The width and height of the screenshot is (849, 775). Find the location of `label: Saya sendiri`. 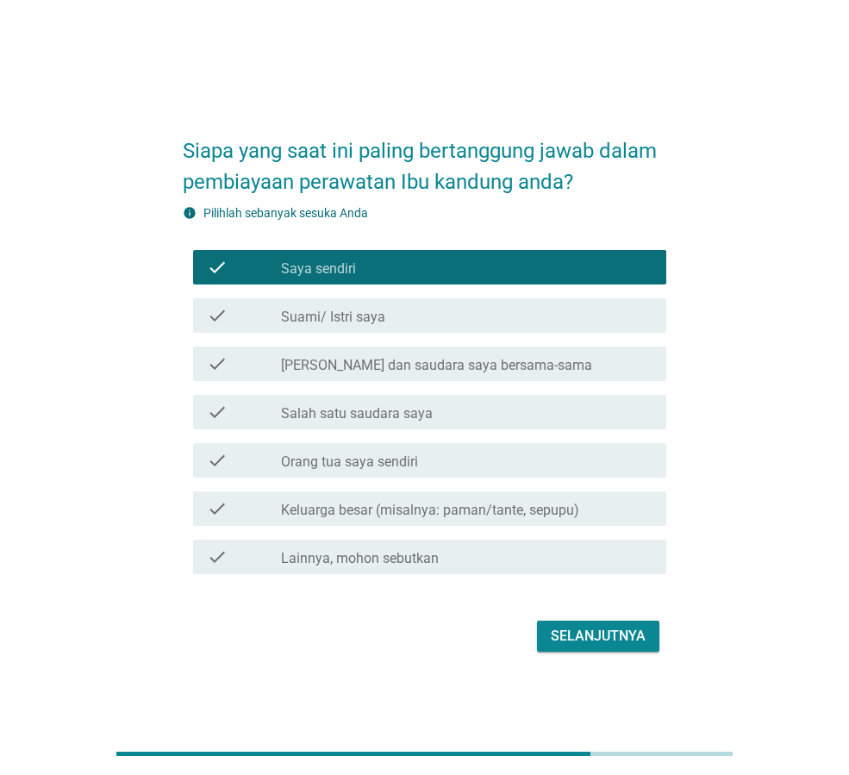

label: Saya sendiri is located at coordinates (318, 269).